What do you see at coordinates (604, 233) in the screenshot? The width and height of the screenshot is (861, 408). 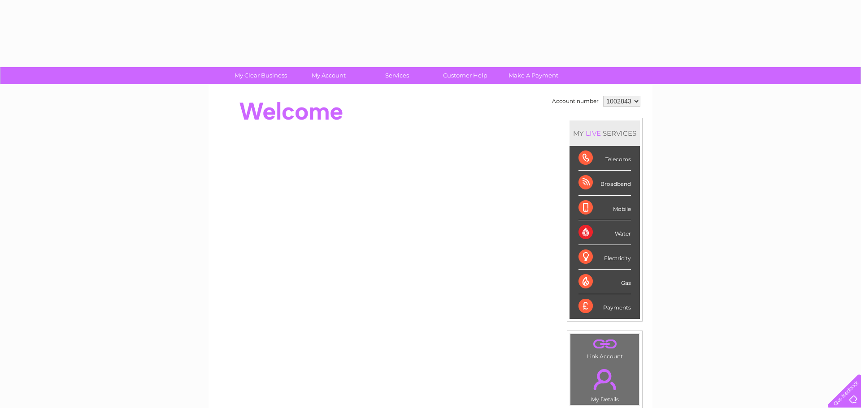 I see `div: Water` at bounding box center [604, 233].